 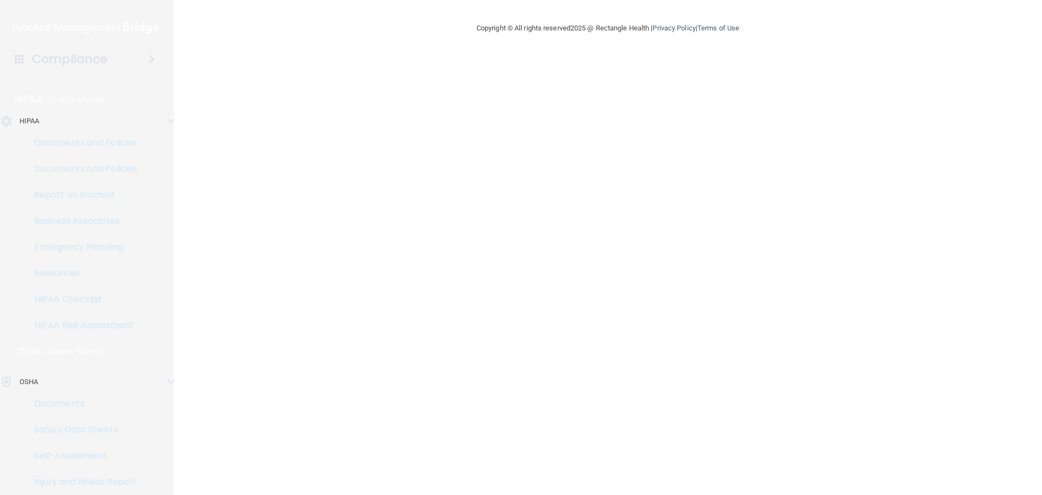 What do you see at coordinates (69, 59) in the screenshot?
I see `h4: Compliance` at bounding box center [69, 59].